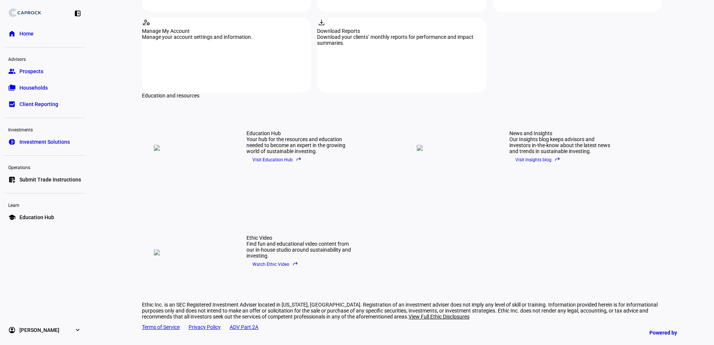  Describe the element at coordinates (45, 34) in the screenshot. I see `a: homeHome` at that location.